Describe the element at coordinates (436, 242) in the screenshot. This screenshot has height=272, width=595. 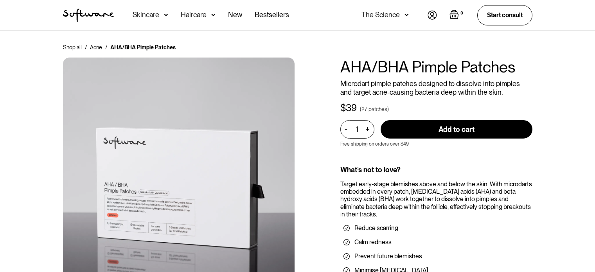
I see `li: Calm redness` at that location.